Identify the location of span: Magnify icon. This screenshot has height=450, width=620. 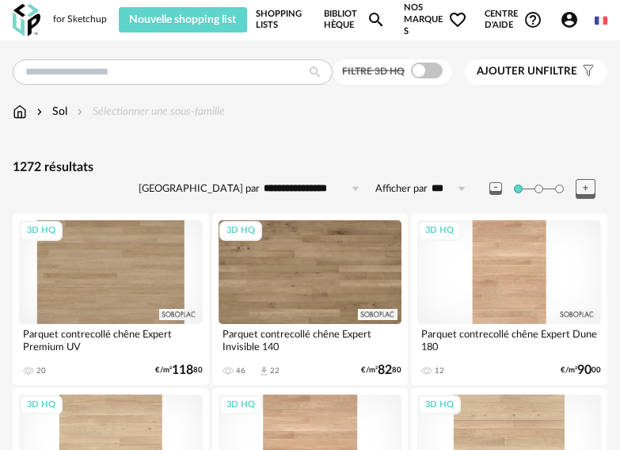
(376, 20).